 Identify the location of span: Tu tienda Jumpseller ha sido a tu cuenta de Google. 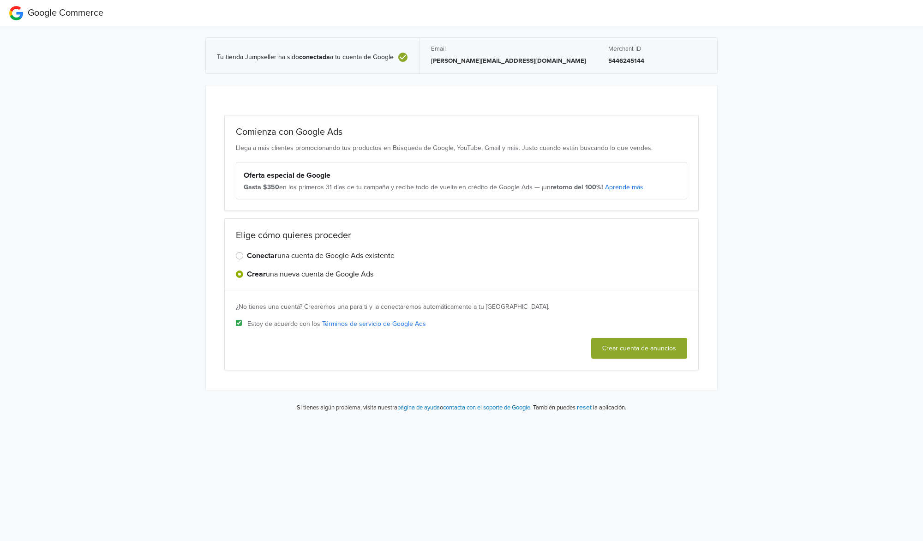
(305, 57).